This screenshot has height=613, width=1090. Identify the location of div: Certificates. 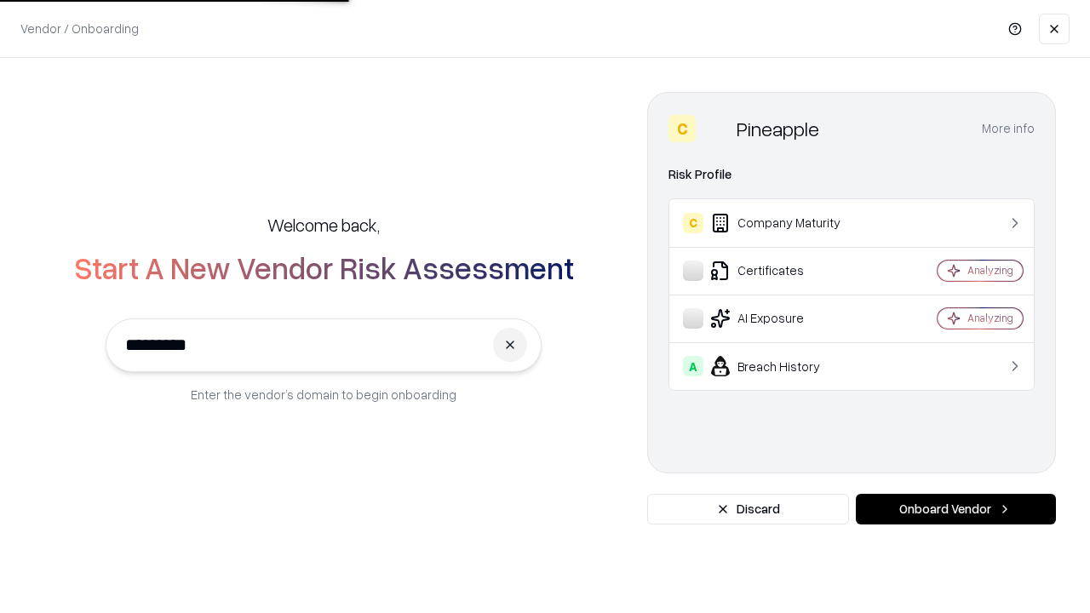
(784, 271).